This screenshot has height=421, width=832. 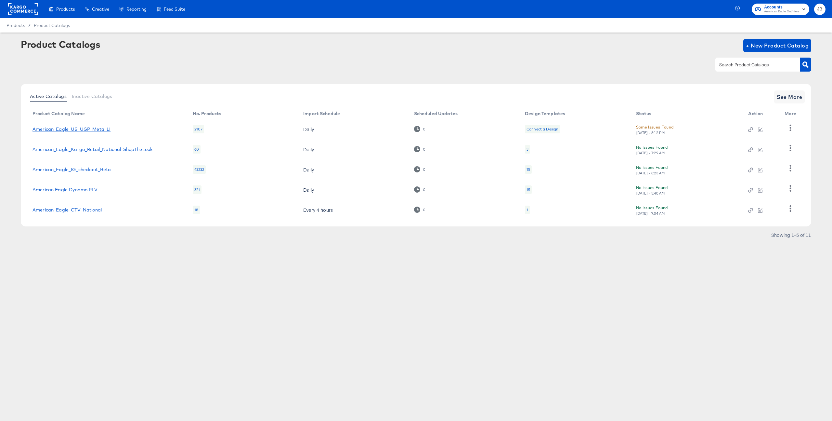 I want to click on a: American Eagle Dynamo PLV, so click(x=65, y=189).